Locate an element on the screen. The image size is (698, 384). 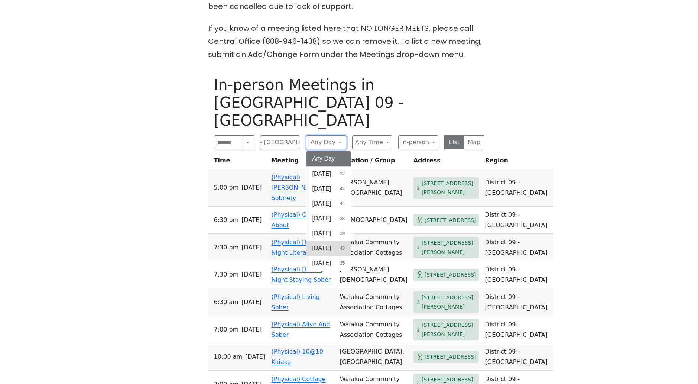
th: Meeting is located at coordinates (303, 162).